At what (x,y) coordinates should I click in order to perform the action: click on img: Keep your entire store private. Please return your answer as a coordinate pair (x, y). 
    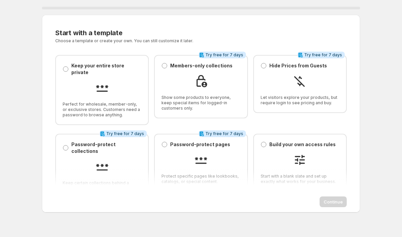
    Looking at the image, I should click on (102, 88).